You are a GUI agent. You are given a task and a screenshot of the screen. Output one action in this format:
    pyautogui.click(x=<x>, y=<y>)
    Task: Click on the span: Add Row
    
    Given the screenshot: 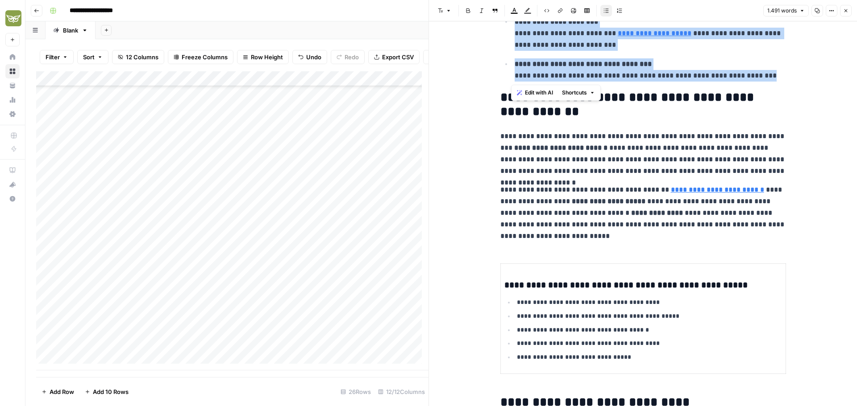 What is the action you would take?
    pyautogui.click(x=62, y=392)
    